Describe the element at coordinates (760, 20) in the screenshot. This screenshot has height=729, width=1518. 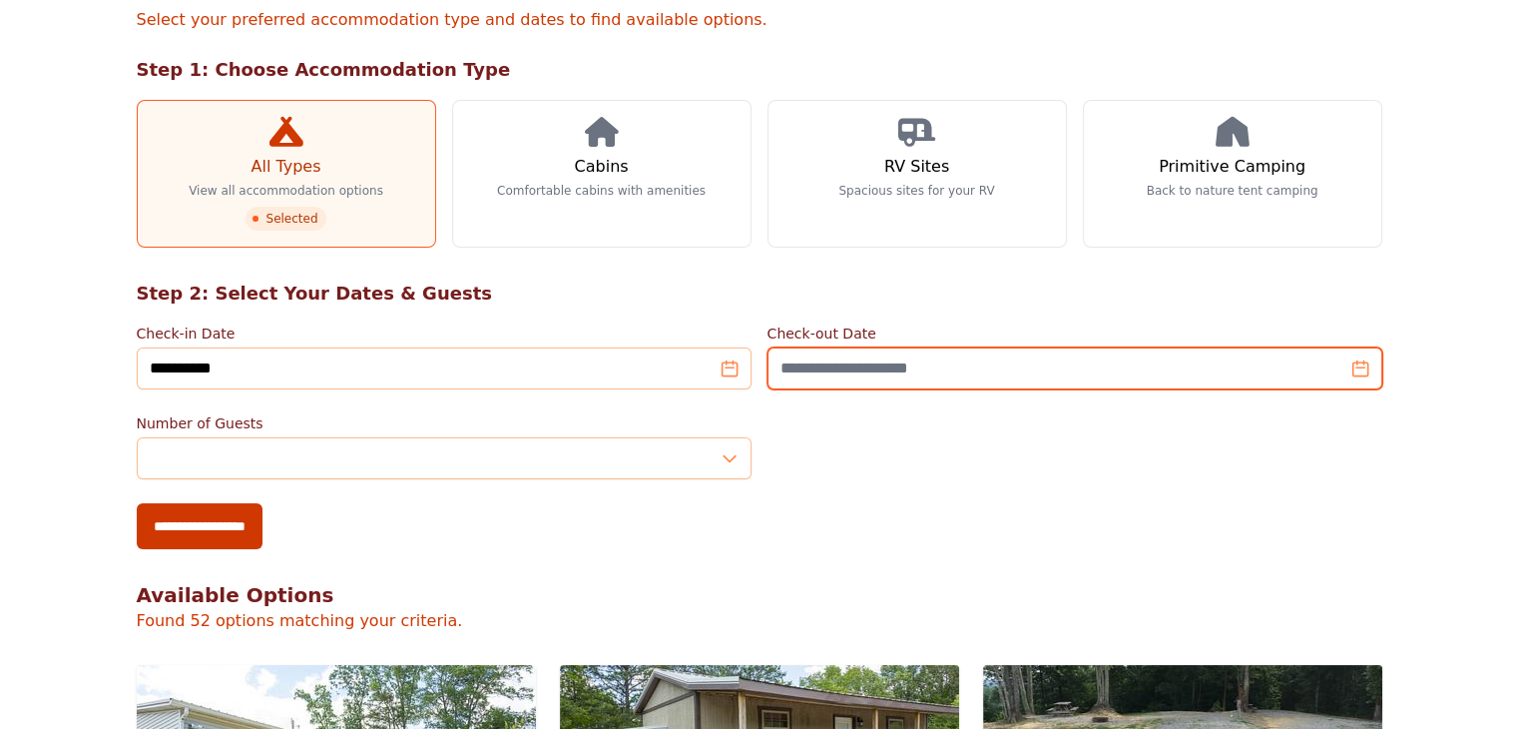
I see `p: Select your preferred accommodation type and dates to find available options.` at that location.